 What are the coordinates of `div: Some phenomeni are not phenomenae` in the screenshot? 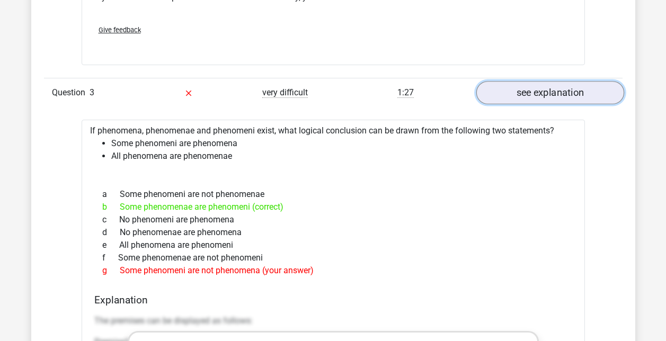 It's located at (333, 195).